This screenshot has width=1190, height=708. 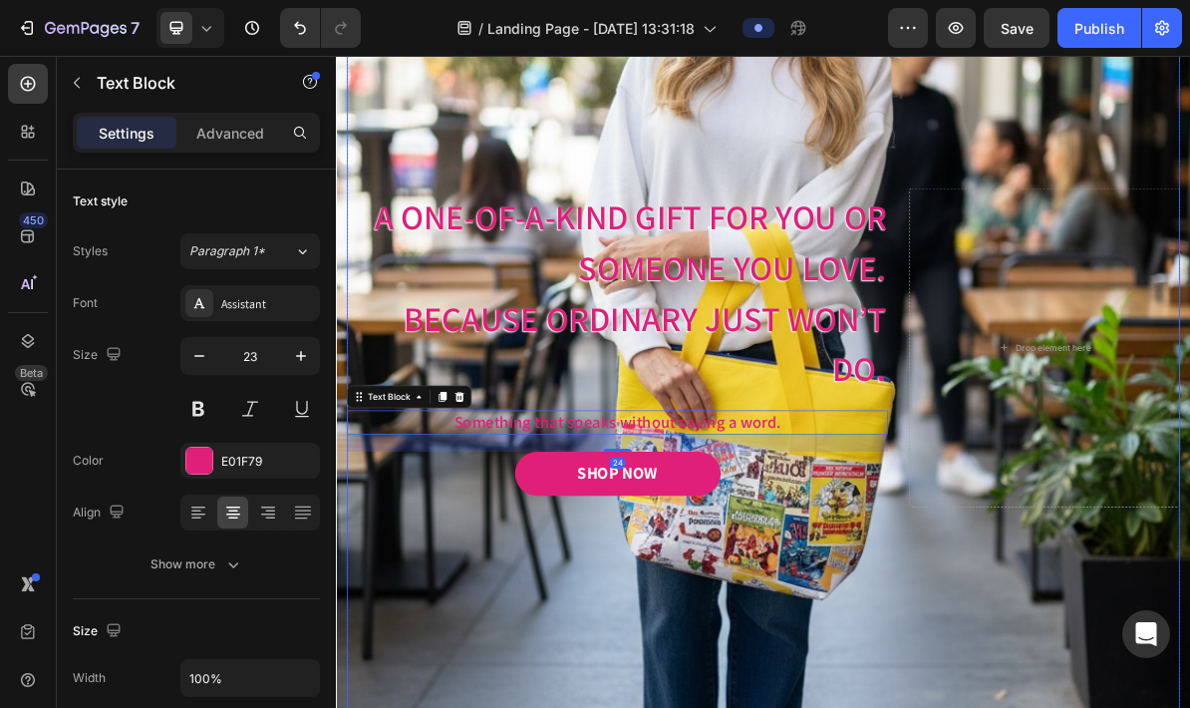 What do you see at coordinates (88, 461) in the screenshot?
I see `div: Color` at bounding box center [88, 461].